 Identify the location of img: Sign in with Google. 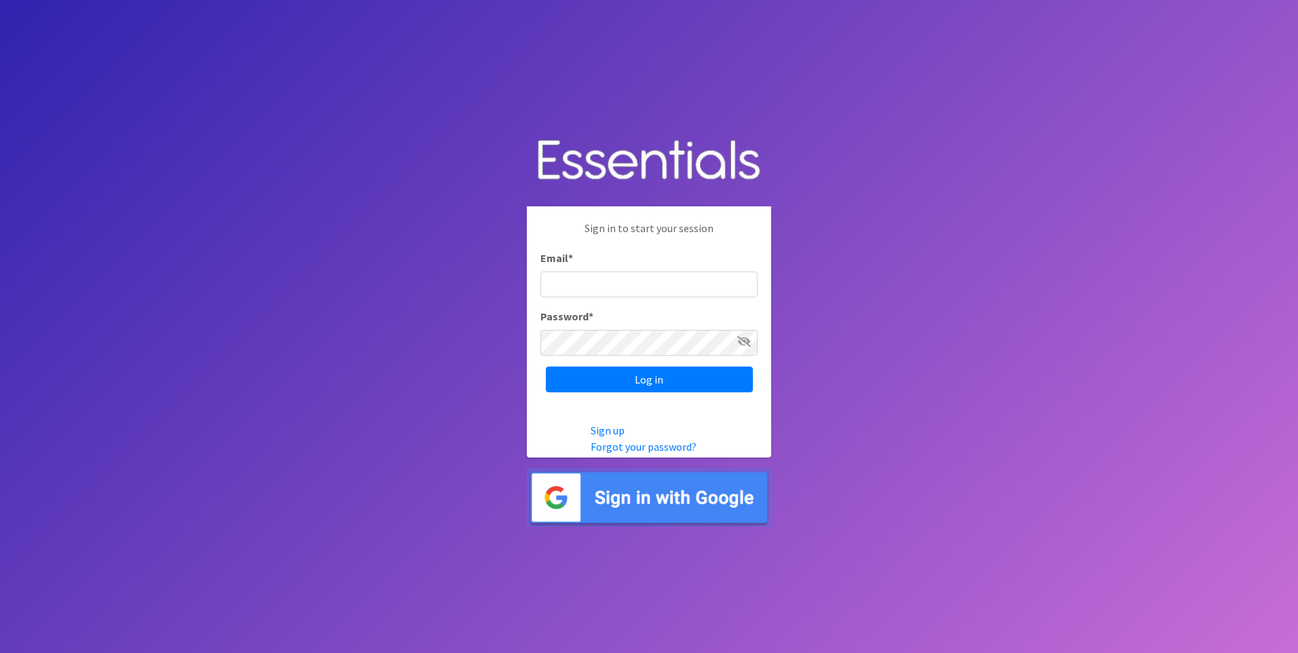
(649, 498).